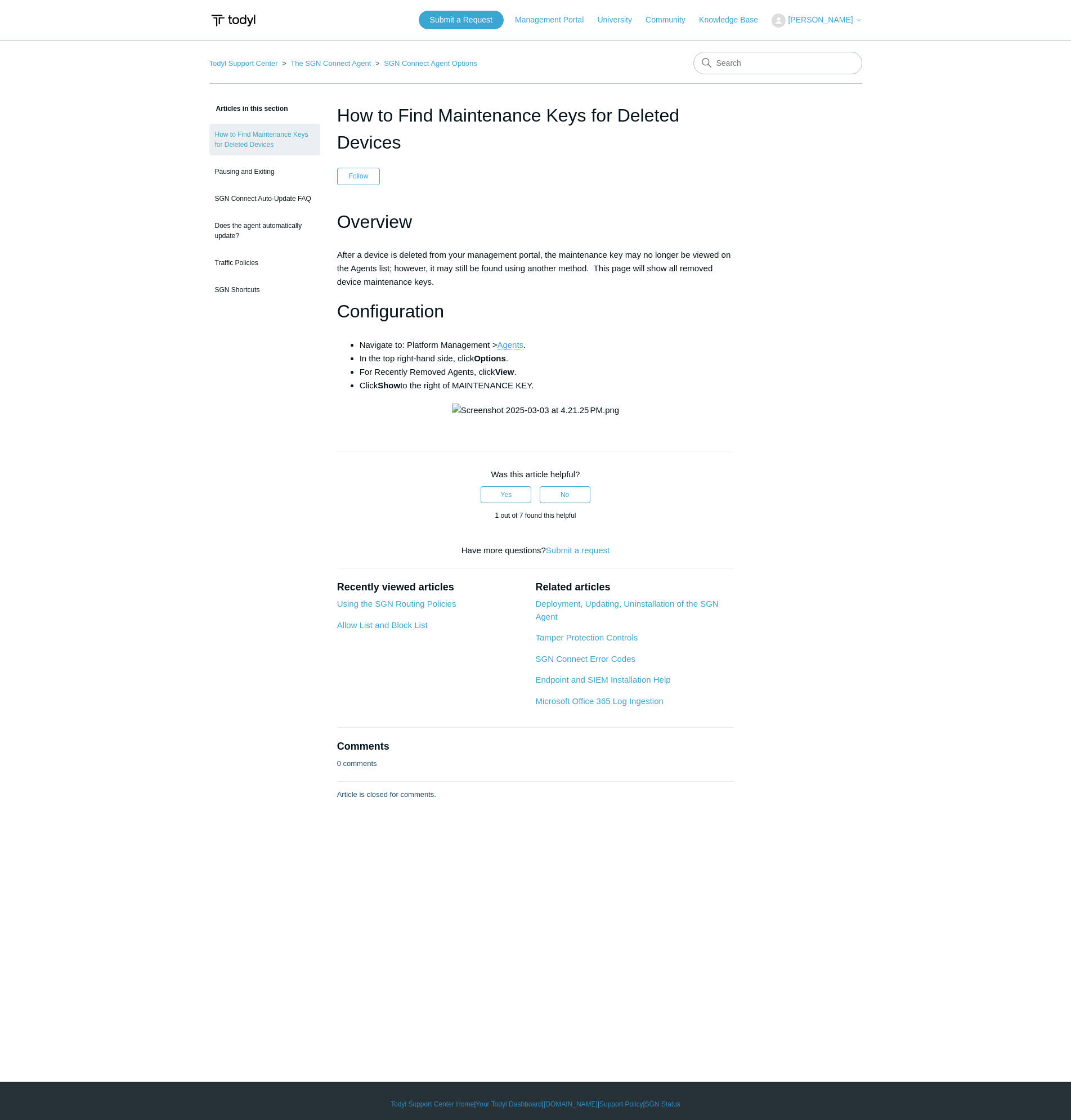 Image resolution: width=1071 pixels, height=1120 pixels. I want to click on img: Todyl Support Center Help Center home page, so click(233, 20).